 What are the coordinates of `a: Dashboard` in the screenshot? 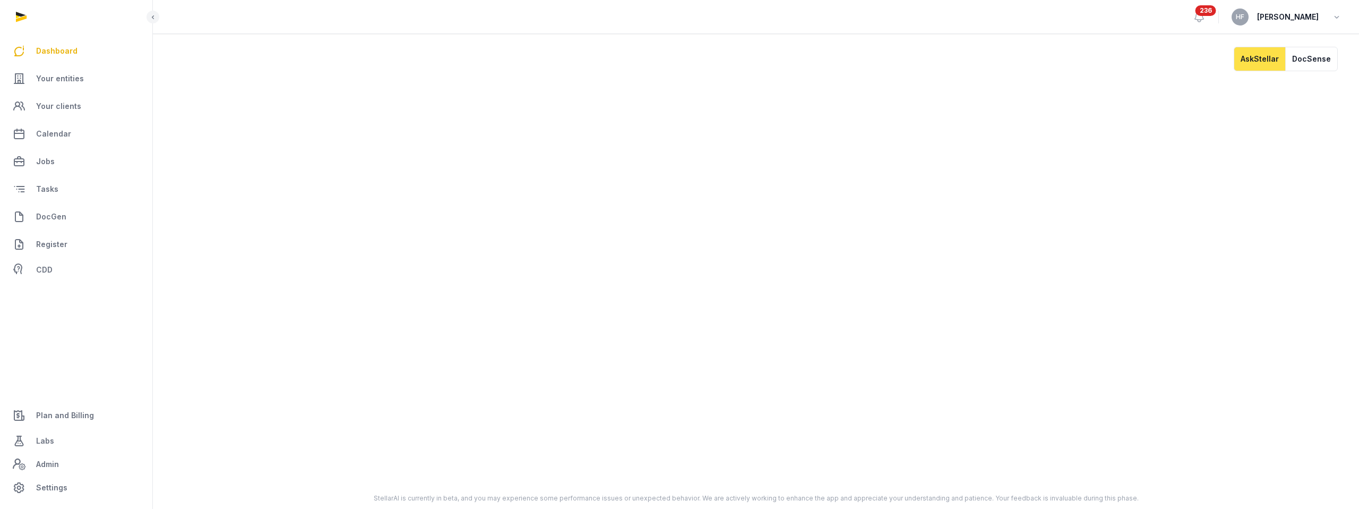 It's located at (76, 51).